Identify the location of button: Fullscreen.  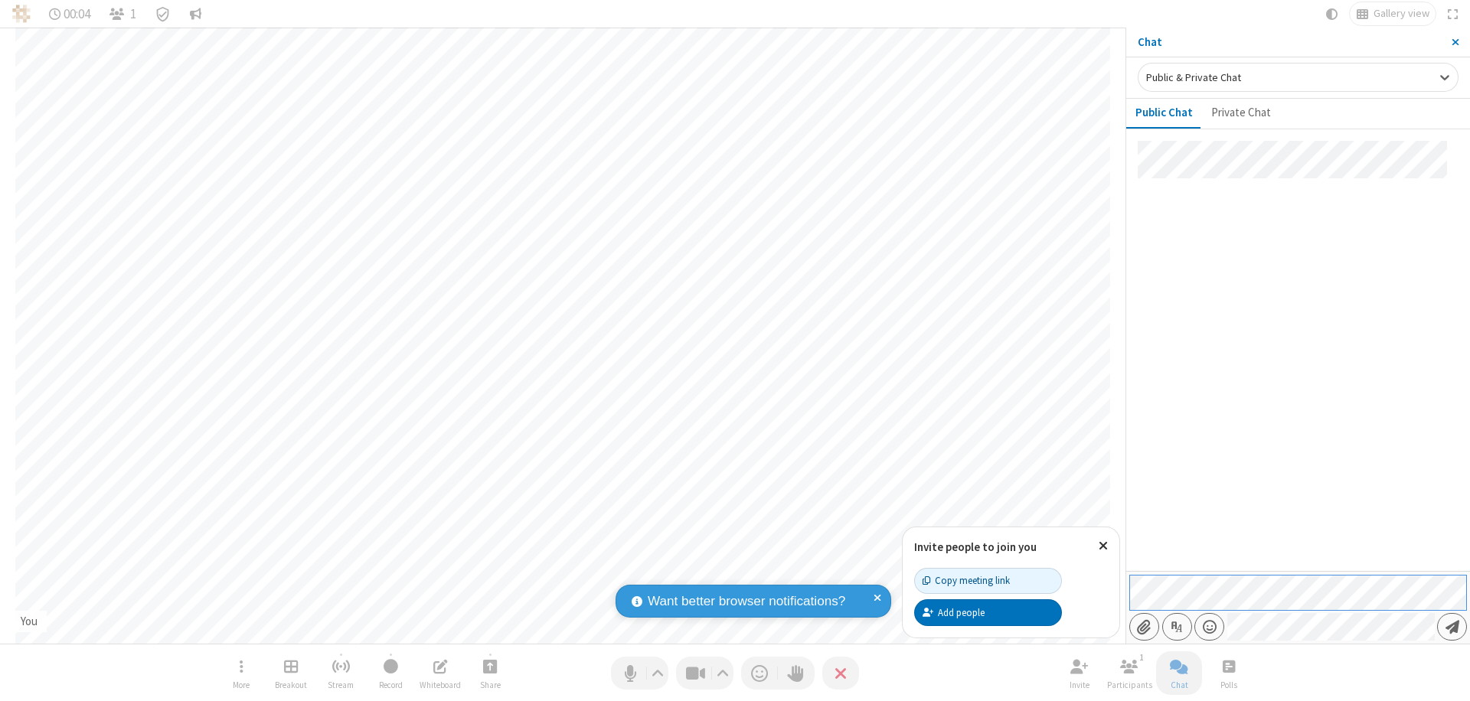
(1454, 14).